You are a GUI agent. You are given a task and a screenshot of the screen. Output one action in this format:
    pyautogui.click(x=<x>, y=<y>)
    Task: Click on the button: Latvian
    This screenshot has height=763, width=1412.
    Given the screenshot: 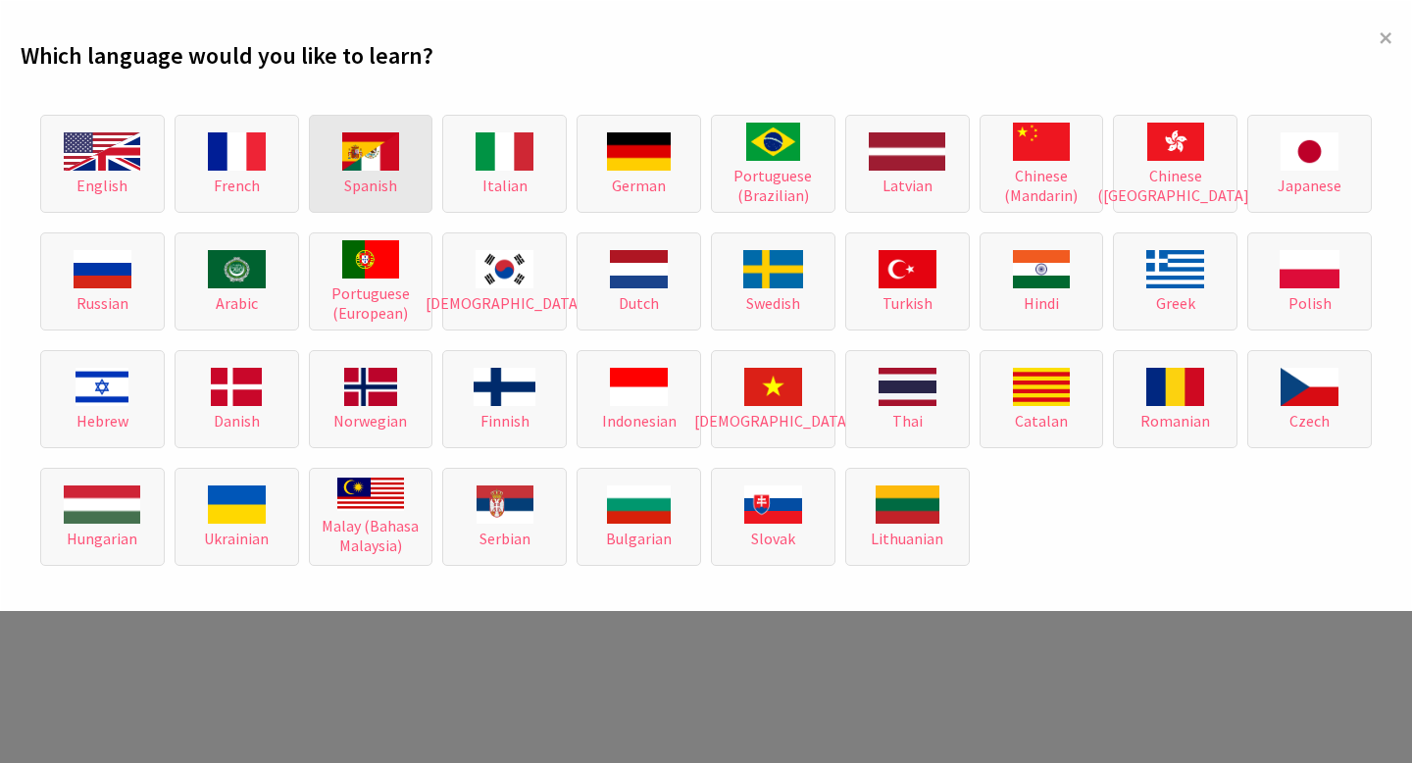 What is the action you would take?
    pyautogui.click(x=907, y=164)
    